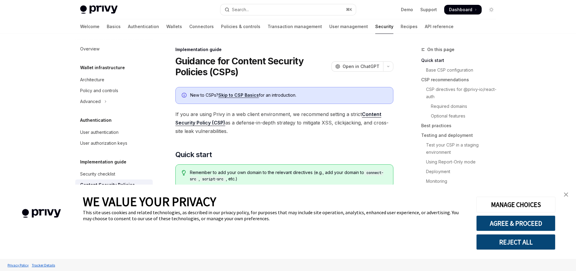  What do you see at coordinates (103, 68) in the screenshot?
I see `h5: Wallet infrastructure` at bounding box center [103, 68].